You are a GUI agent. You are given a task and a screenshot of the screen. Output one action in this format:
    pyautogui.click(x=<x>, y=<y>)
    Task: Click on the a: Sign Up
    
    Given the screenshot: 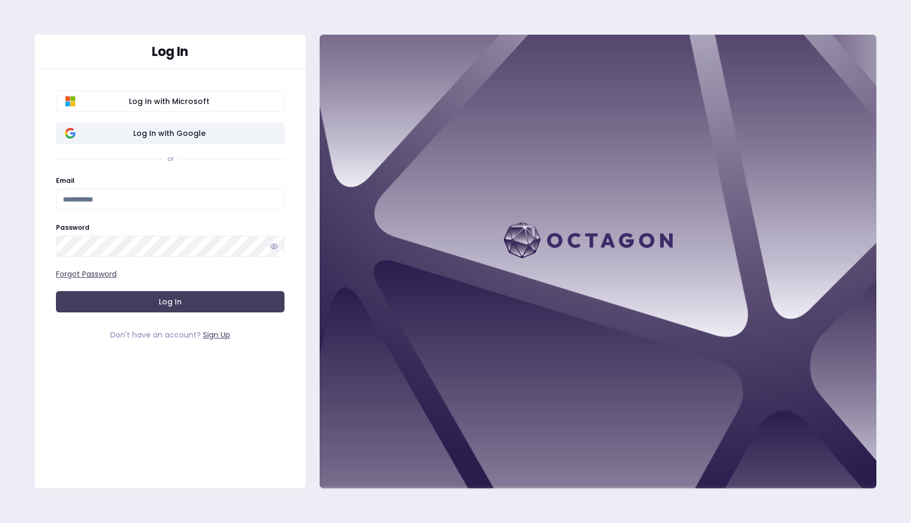 What is the action you would take?
    pyautogui.click(x=216, y=335)
    